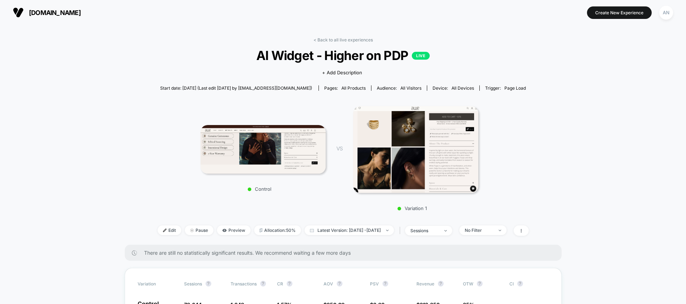 This screenshot has width=686, height=304. What do you see at coordinates (165, 231) in the screenshot?
I see `img: edit` at bounding box center [165, 231].